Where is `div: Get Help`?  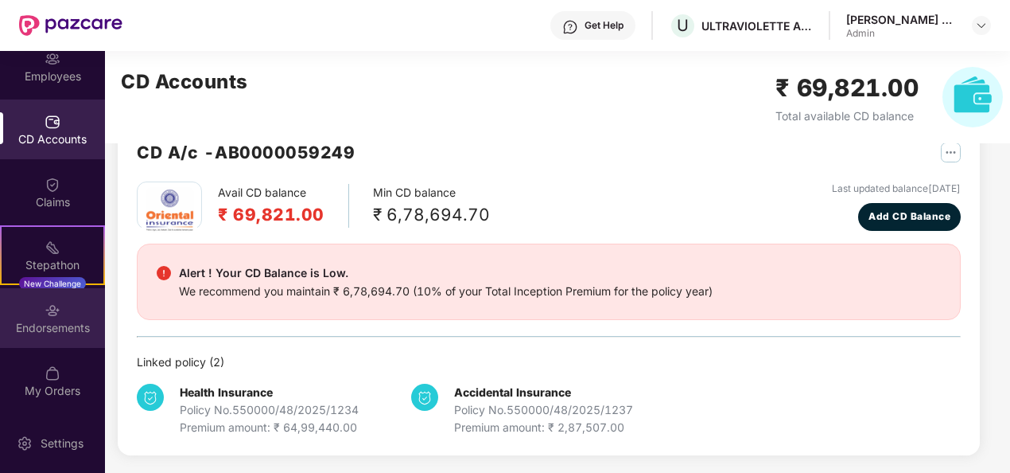 div: Get Help is located at coordinates (604, 25).